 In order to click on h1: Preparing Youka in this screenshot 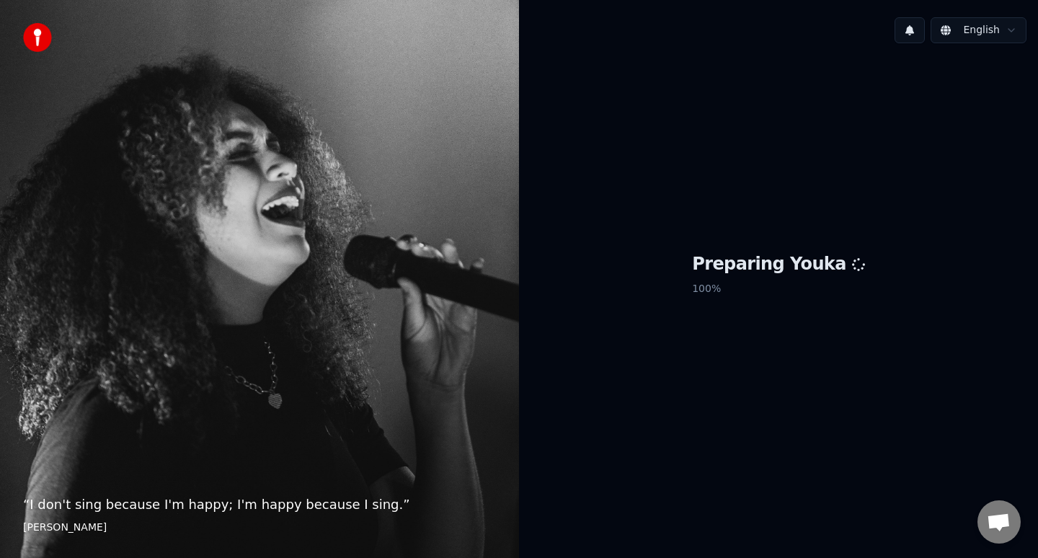, I will do `click(778, 264)`.